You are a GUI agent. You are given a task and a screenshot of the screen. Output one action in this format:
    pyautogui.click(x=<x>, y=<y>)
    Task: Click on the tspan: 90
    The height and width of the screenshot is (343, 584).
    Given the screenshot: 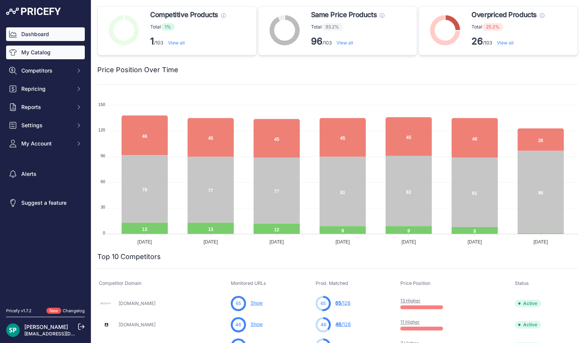 What is the action you would take?
    pyautogui.click(x=103, y=156)
    